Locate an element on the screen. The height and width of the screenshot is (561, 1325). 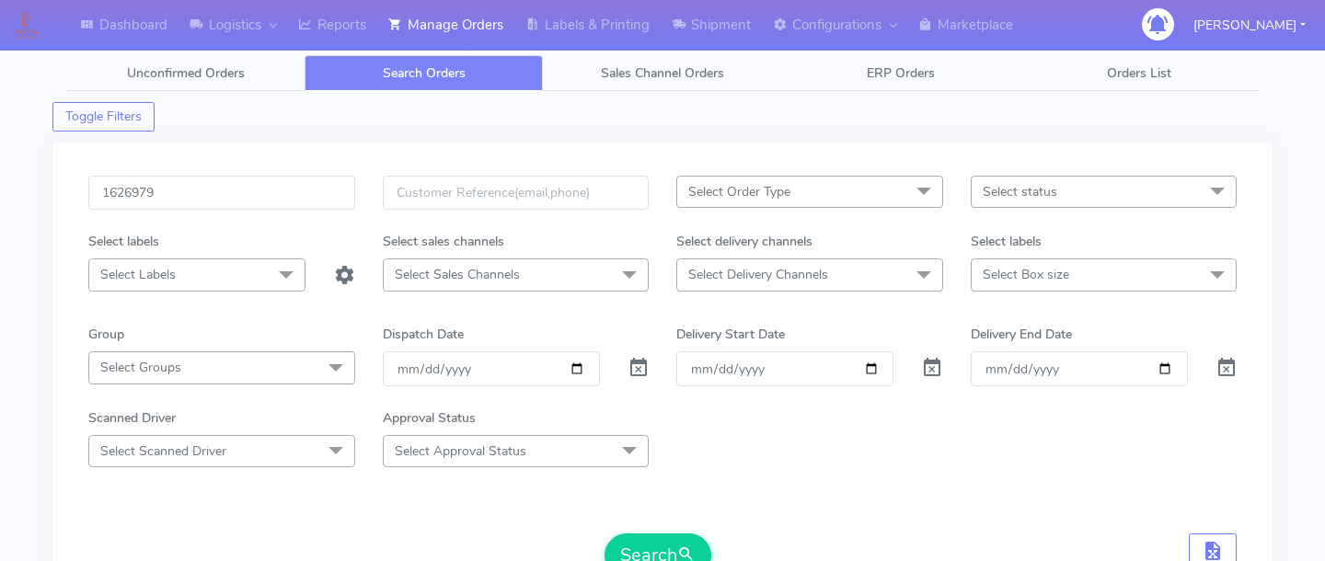
span: Select Approval Status is located at coordinates (460, 451).